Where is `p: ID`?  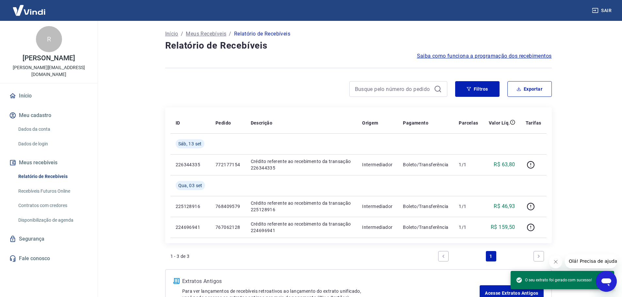
p: ID is located at coordinates (178, 123).